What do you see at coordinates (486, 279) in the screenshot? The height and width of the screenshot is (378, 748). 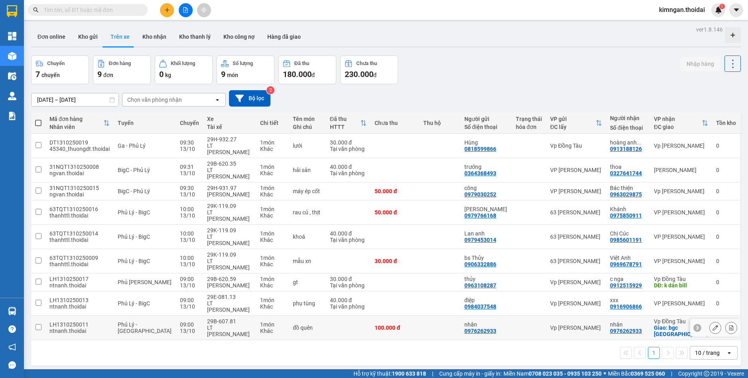 I see `div: thủy` at bounding box center [486, 279].